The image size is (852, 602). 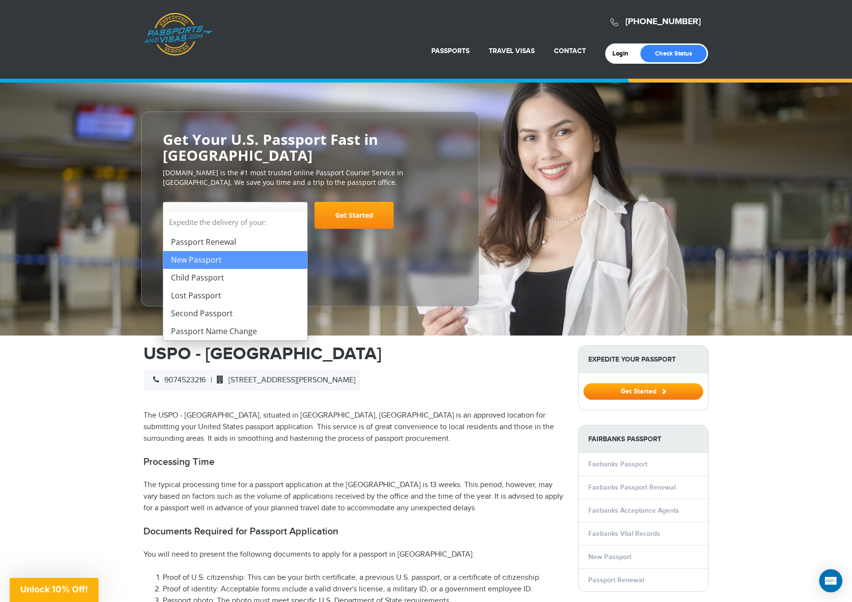 I want to click on a: Fairbanks Passport Renewal, so click(x=632, y=487).